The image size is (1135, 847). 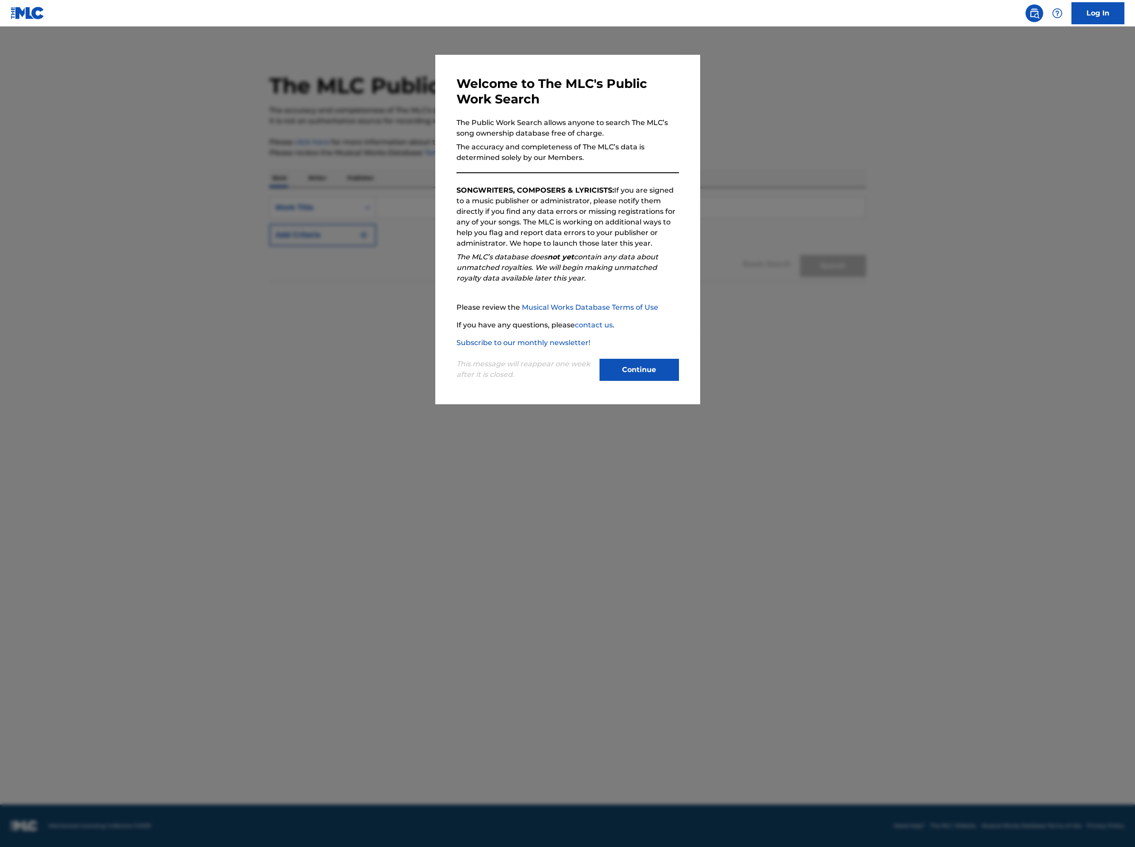 What do you see at coordinates (594, 325) in the screenshot?
I see `a: contact us` at bounding box center [594, 325].